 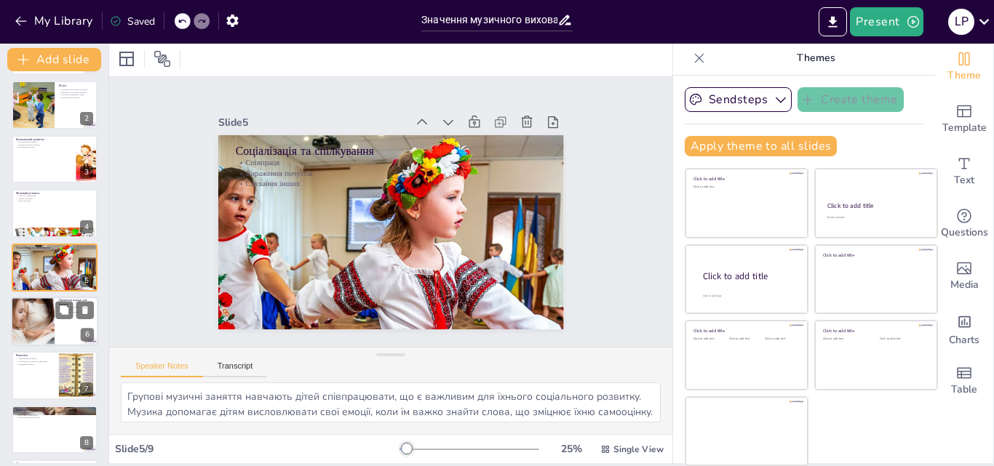 What do you see at coordinates (54, 60) in the screenshot?
I see `button: Add slide` at bounding box center [54, 60].